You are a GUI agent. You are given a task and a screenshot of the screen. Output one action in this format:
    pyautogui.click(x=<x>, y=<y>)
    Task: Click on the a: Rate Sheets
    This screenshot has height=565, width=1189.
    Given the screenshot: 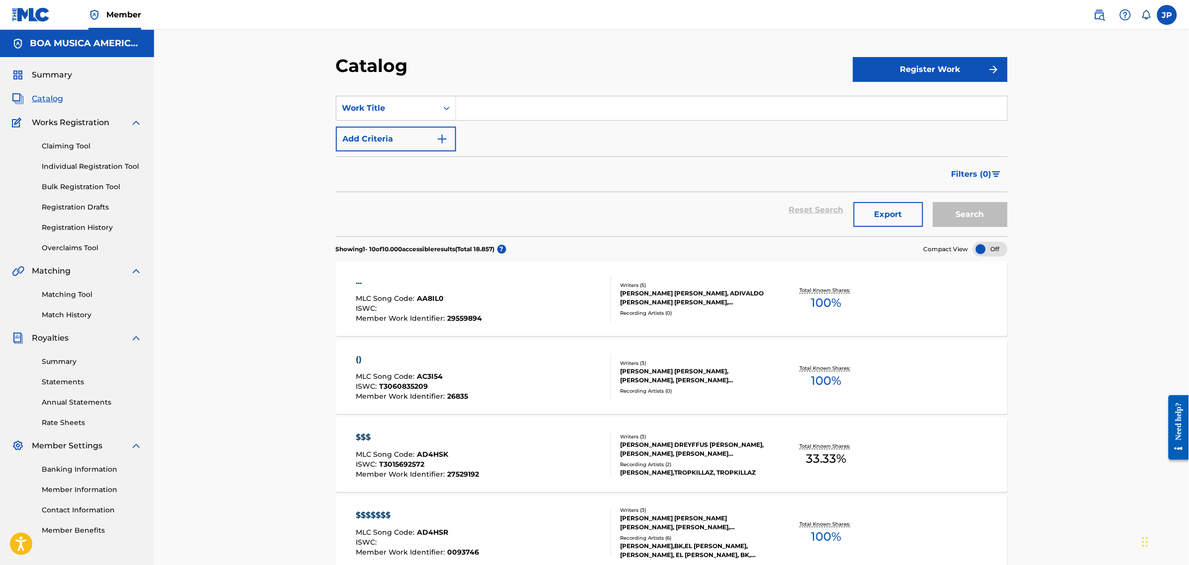 What is the action you would take?
    pyautogui.click(x=92, y=423)
    